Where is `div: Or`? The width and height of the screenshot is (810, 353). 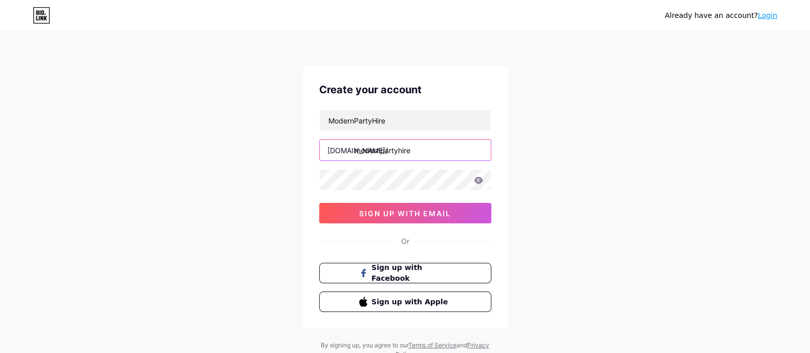 div: Or is located at coordinates (405, 241).